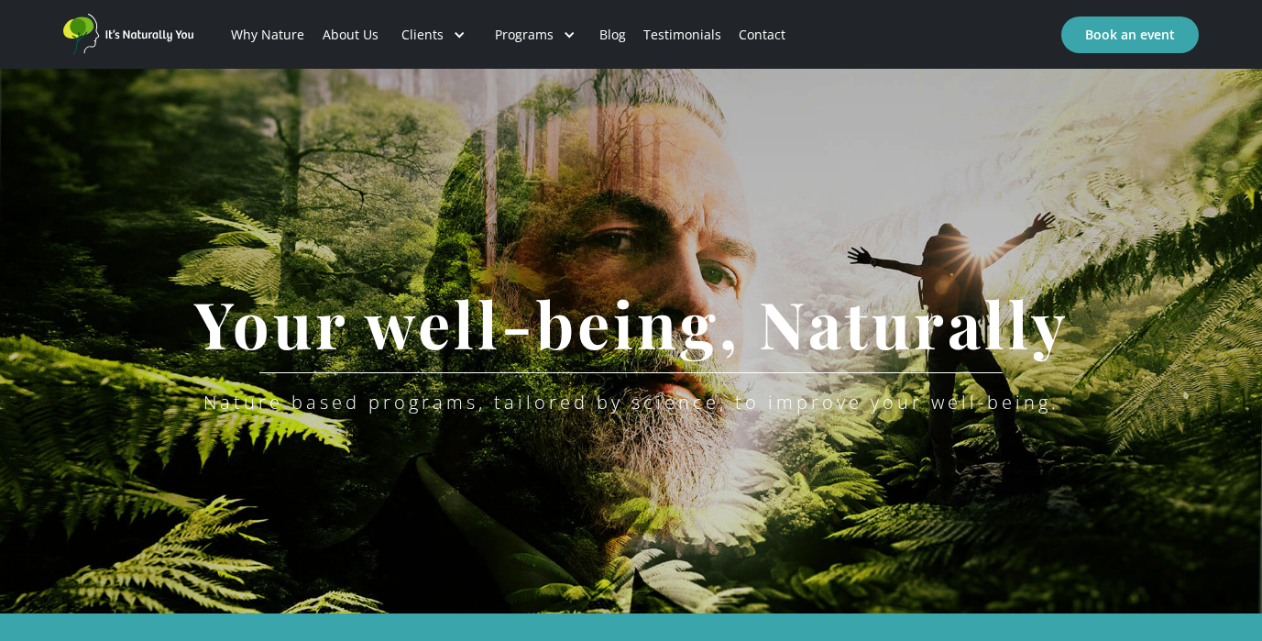  Describe the element at coordinates (132, 35) in the screenshot. I see `a: home` at that location.